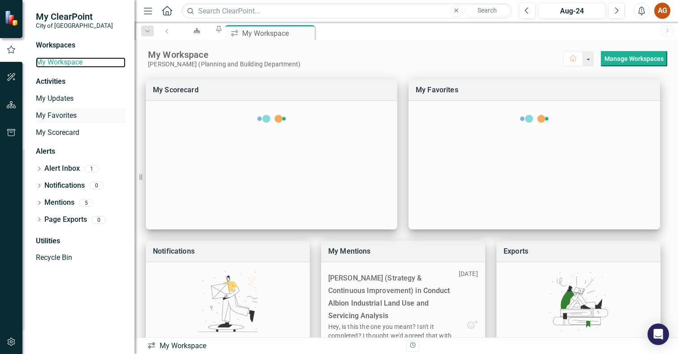 This screenshot has width=678, height=354. What do you see at coordinates (487, 10) in the screenshot?
I see `span: Search` at bounding box center [487, 10].